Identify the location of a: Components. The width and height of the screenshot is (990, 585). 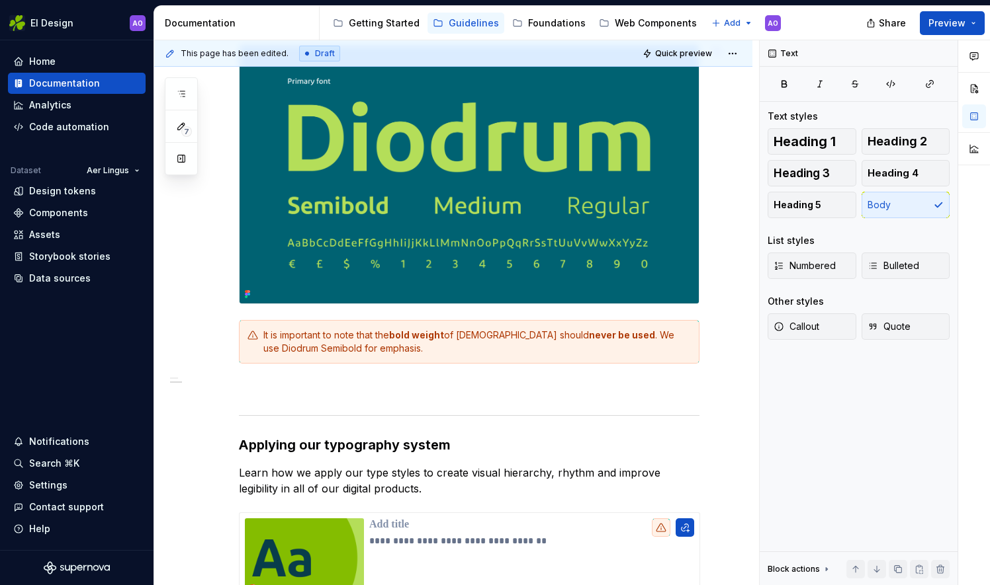
(77, 213).